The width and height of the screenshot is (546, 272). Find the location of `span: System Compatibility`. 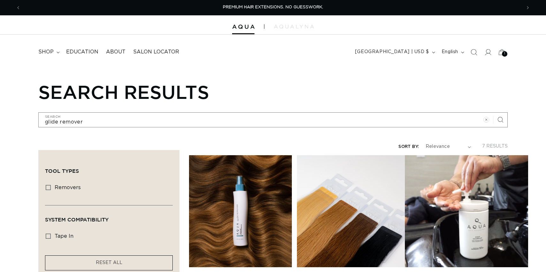

span: System Compatibility is located at coordinates (77, 219).